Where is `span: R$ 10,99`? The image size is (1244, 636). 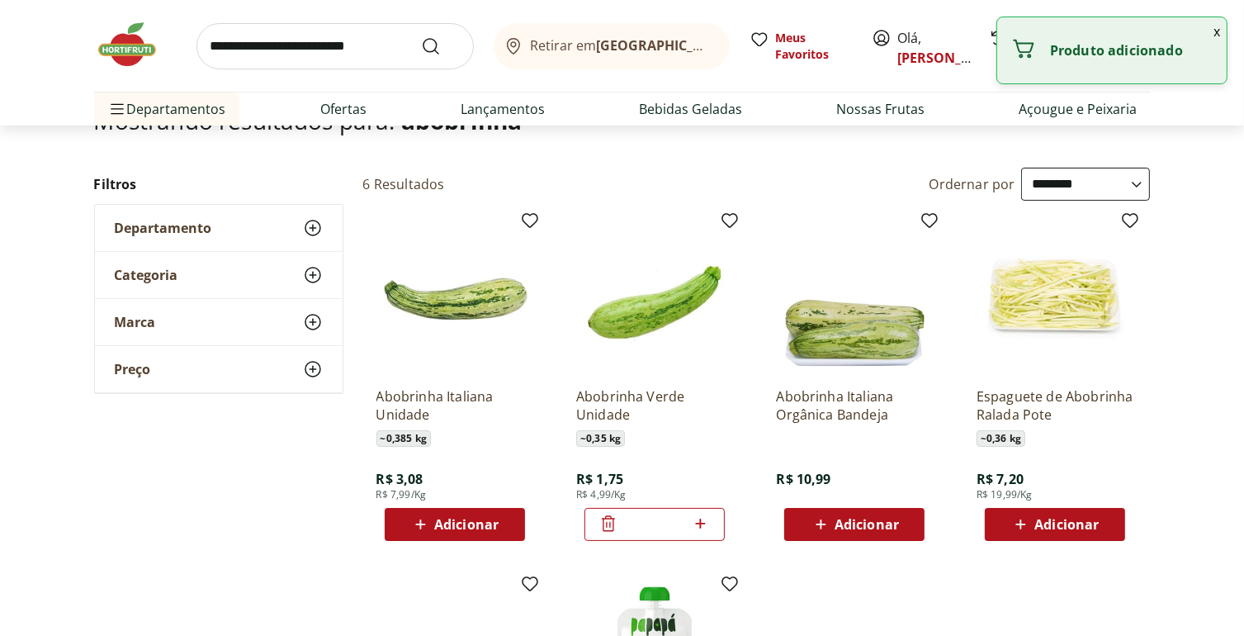 span: R$ 10,99 is located at coordinates (803, 479).